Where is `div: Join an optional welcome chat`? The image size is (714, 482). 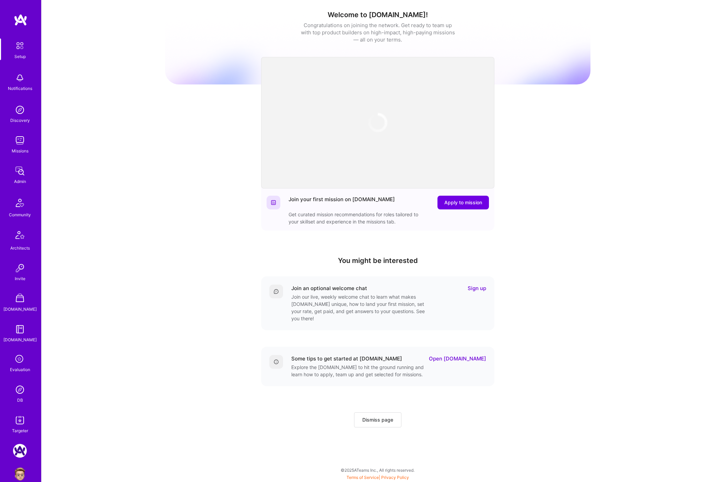
div: Join an optional welcome chat is located at coordinates (329, 288).